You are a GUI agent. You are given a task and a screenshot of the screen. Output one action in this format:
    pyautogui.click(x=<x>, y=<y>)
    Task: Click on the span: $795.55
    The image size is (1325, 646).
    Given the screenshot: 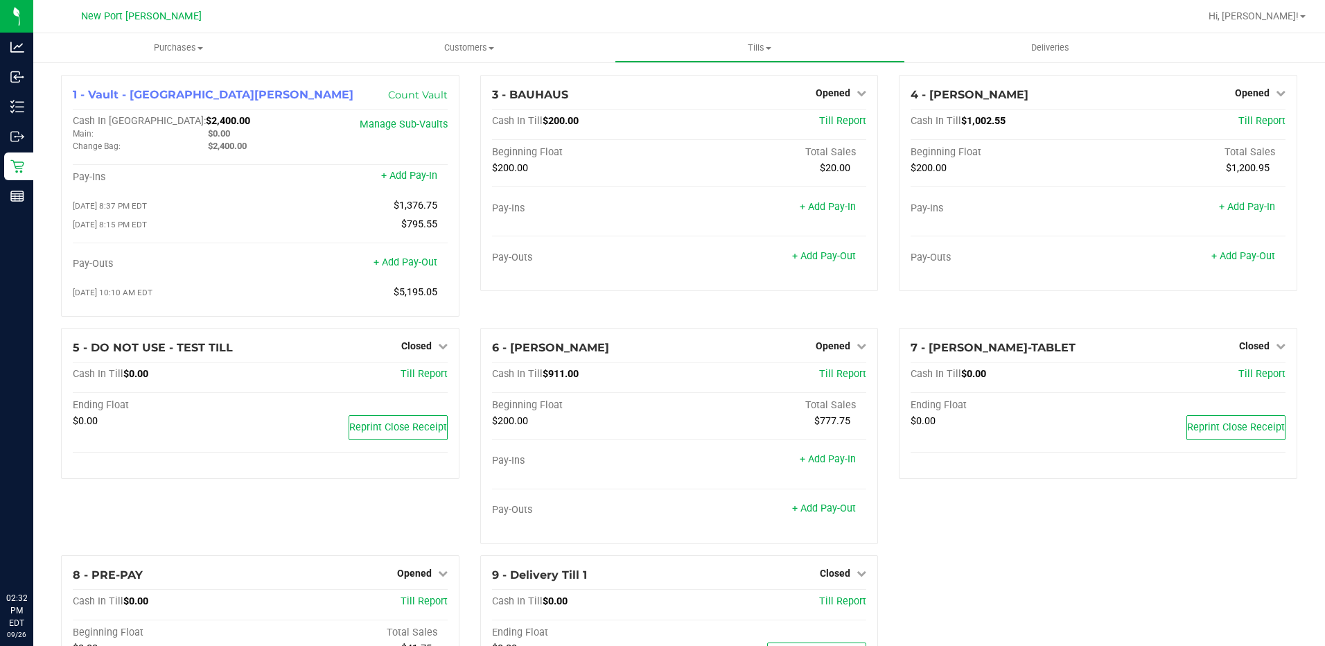 What is the action you would take?
    pyautogui.click(x=419, y=224)
    